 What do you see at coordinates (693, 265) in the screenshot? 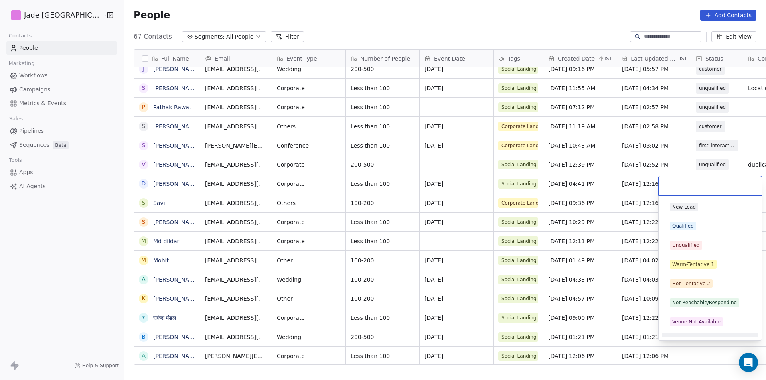
I see `div: Warm-Tentative 1` at bounding box center [693, 265].